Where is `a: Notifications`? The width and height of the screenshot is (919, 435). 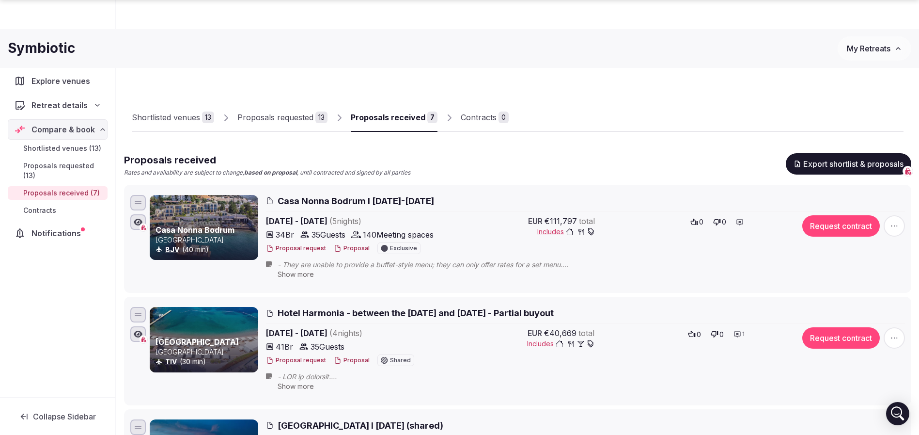
a: Notifications is located at coordinates (58, 233).